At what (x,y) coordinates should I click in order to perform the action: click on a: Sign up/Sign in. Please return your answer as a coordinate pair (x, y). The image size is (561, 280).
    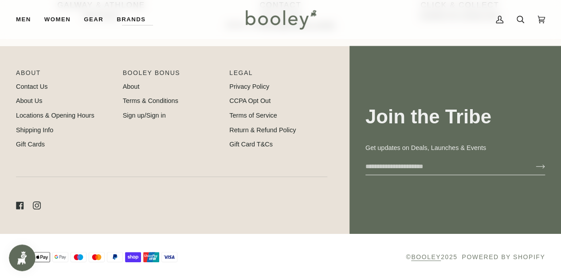
    Looking at the image, I should click on (144, 115).